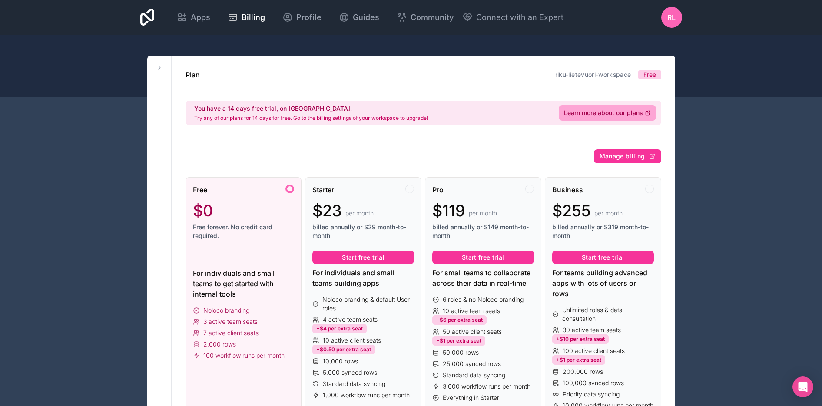 This screenshot has height=406, width=822. I want to click on p: Try any of our plans for 14 days for free. Go to the billing settings of your workspace to upgrade!, so click(311, 118).